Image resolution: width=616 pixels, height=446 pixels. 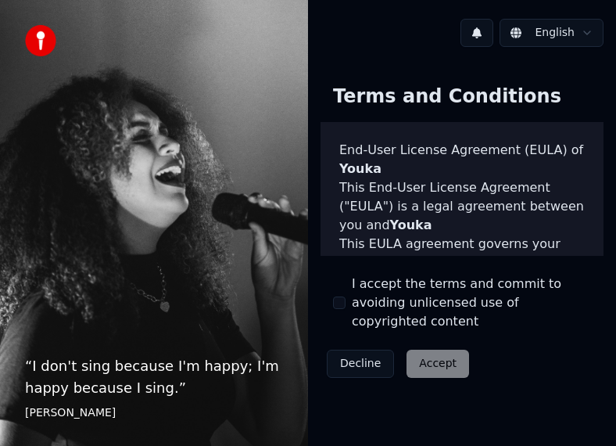 I want to click on p: This End-User License Agreement ("EULA") is a legal agreement between you and, so click(x=462, y=206).